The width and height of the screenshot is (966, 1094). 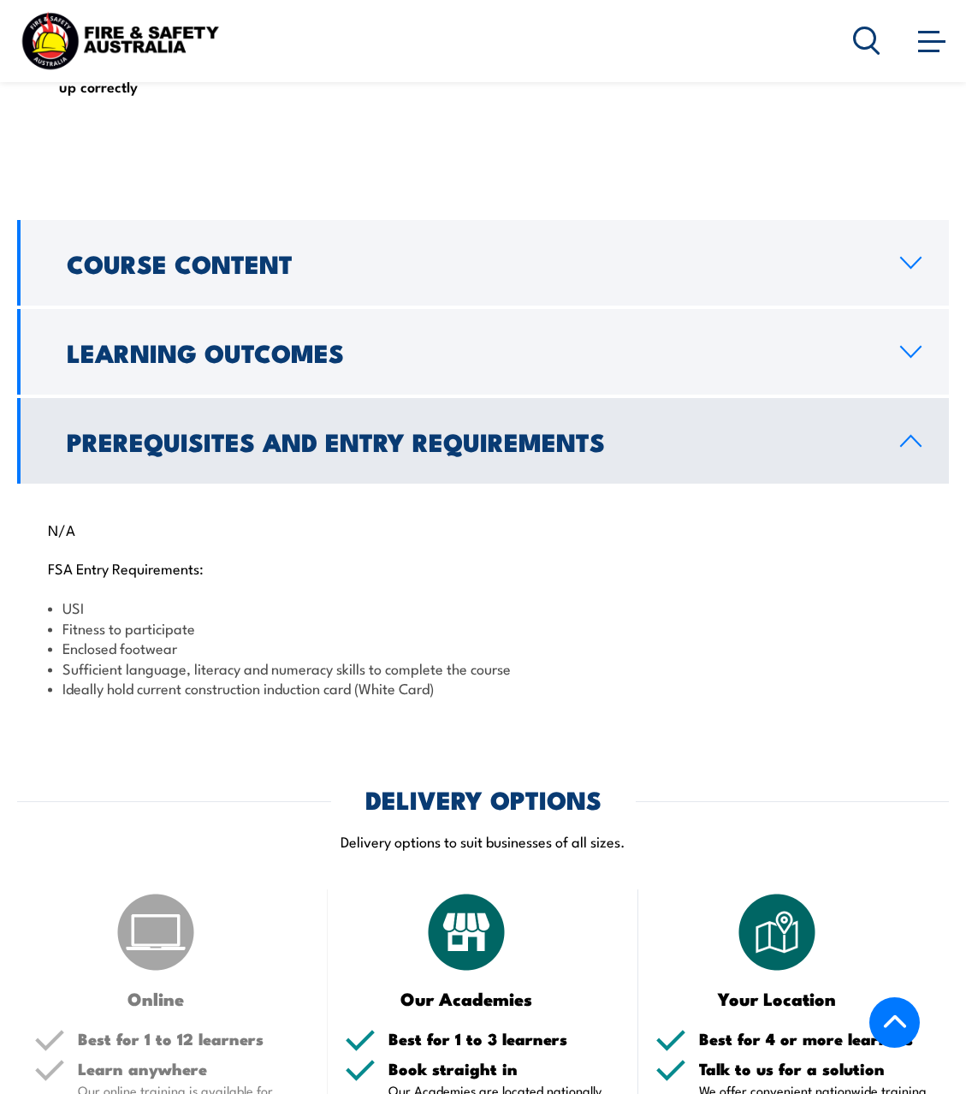 What do you see at coordinates (483, 568) in the screenshot?
I see `p: FSA Entry Requirements:` at bounding box center [483, 568].